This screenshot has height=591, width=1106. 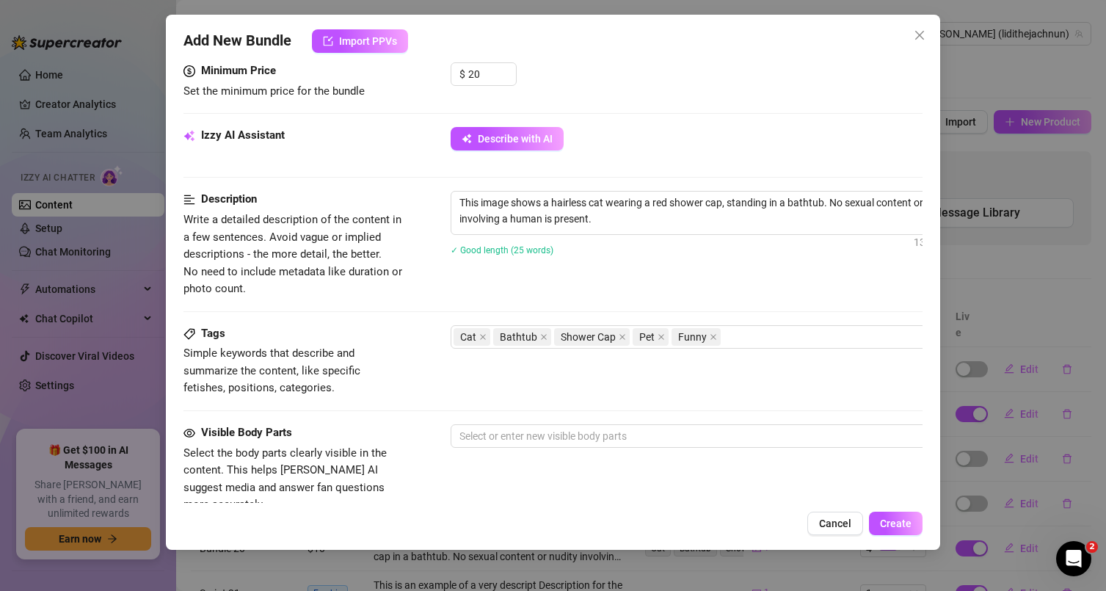 What do you see at coordinates (920, 35) in the screenshot?
I see `button: Close` at bounding box center [920, 35].